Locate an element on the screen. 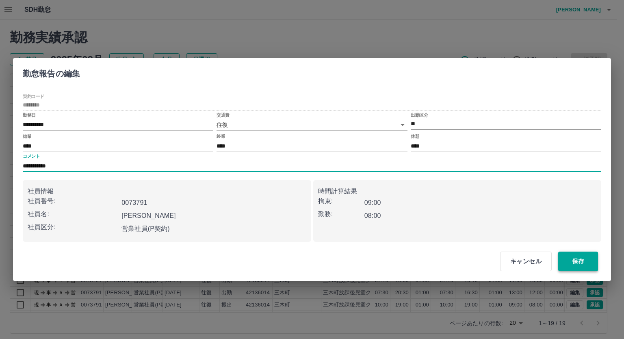 This screenshot has height=339, width=624. p: 拘束: is located at coordinates (341, 201).